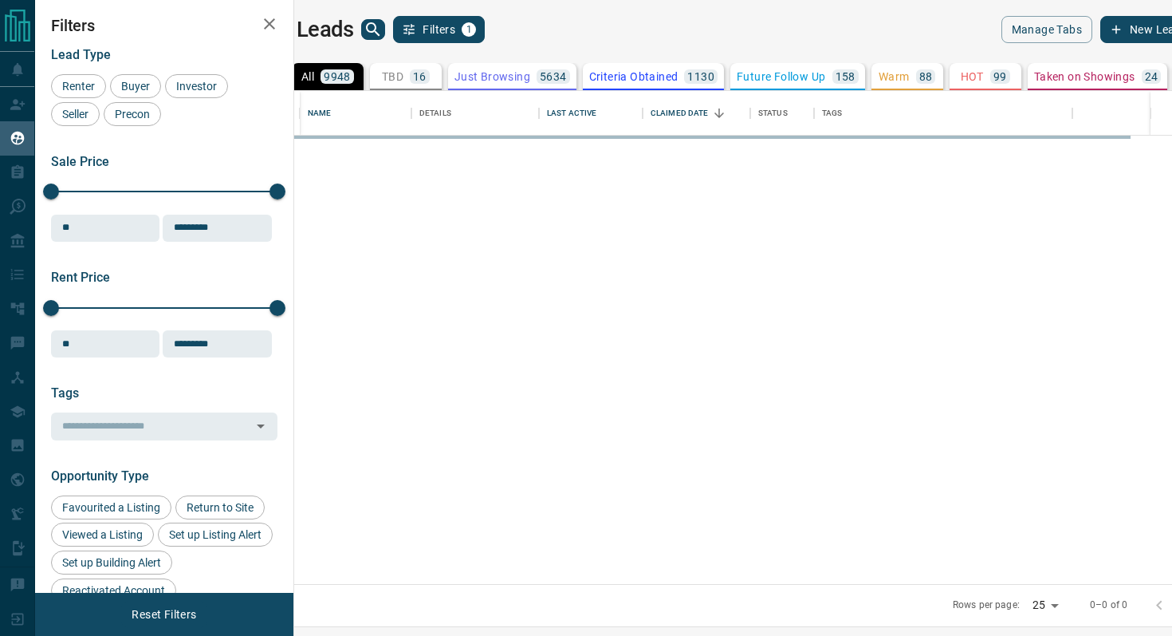 This screenshot has height=636, width=1172. What do you see at coordinates (419, 77) in the screenshot?
I see `p: 16` at bounding box center [419, 77].